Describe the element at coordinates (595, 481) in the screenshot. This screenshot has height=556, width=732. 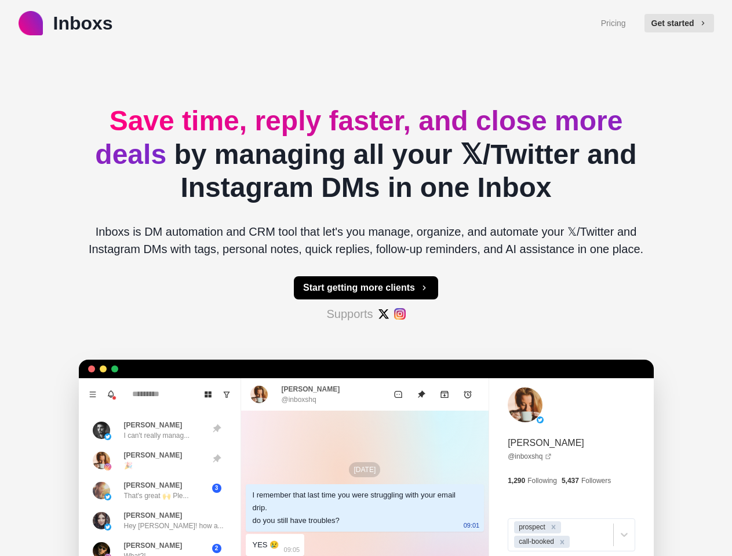
I see `p: Followers` at that location.